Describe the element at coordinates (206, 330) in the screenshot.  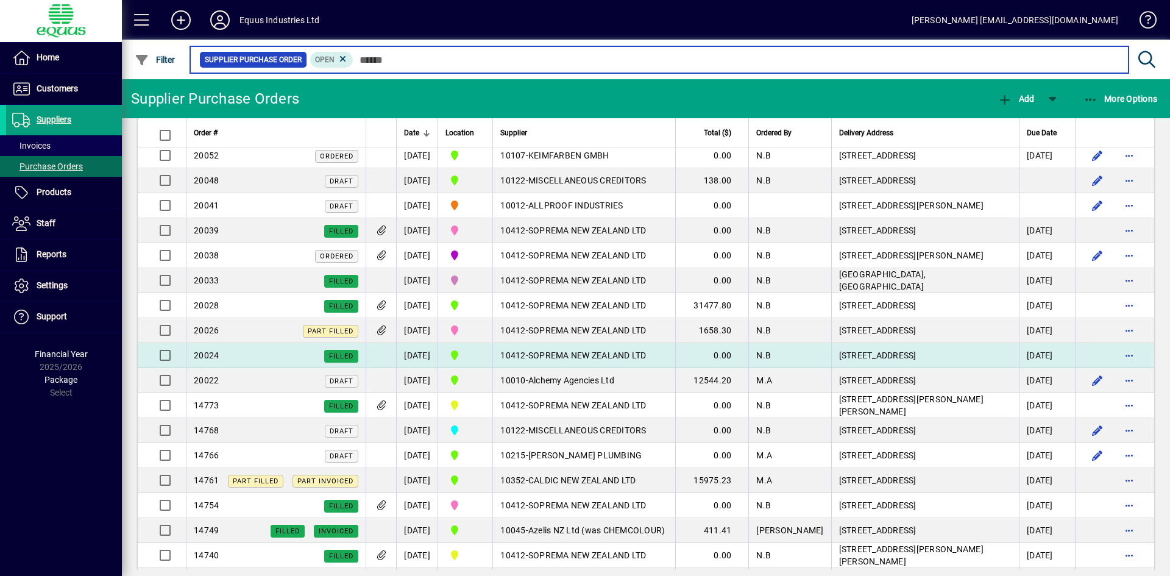
I see `span: 20026` at that location.